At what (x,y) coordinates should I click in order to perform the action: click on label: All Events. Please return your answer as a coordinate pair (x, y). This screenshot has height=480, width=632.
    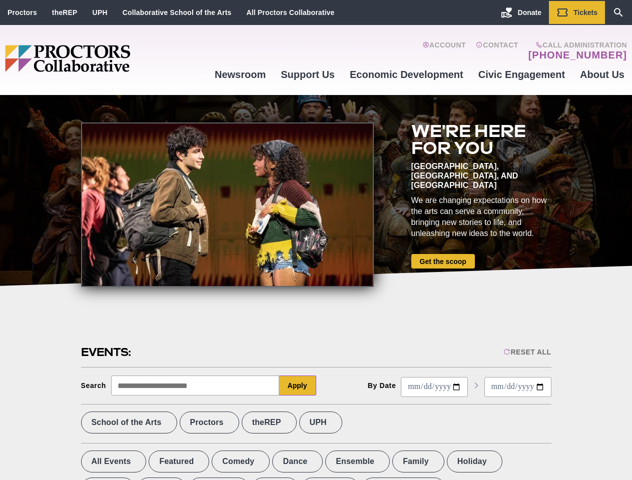
    Looking at the image, I should click on (114, 462).